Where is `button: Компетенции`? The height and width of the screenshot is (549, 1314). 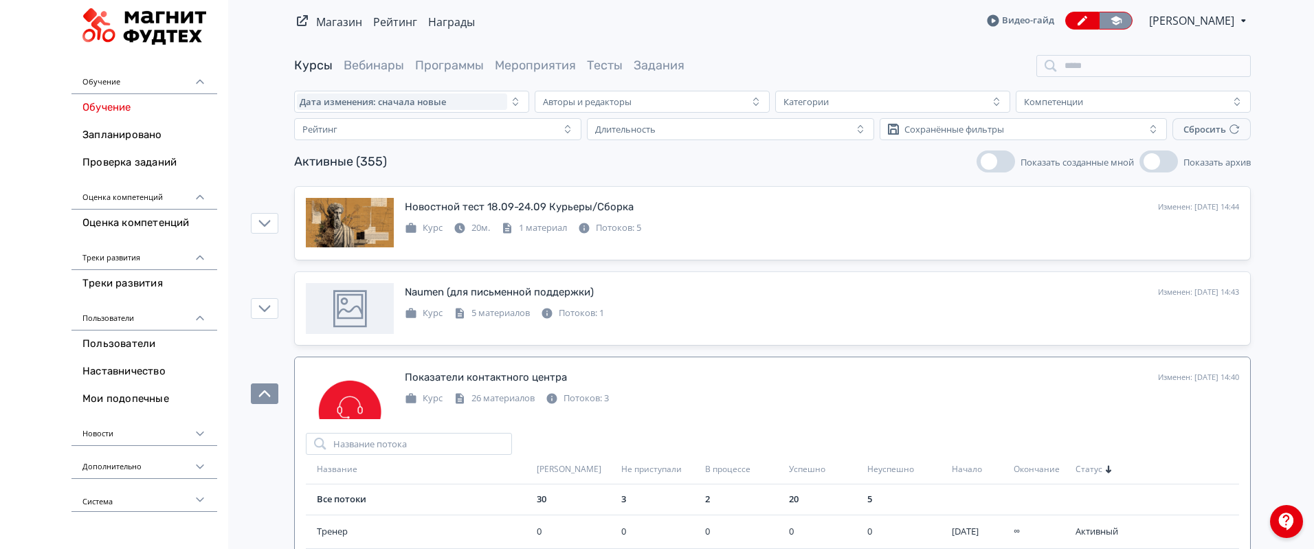 button: Компетенции is located at coordinates (1133, 102).